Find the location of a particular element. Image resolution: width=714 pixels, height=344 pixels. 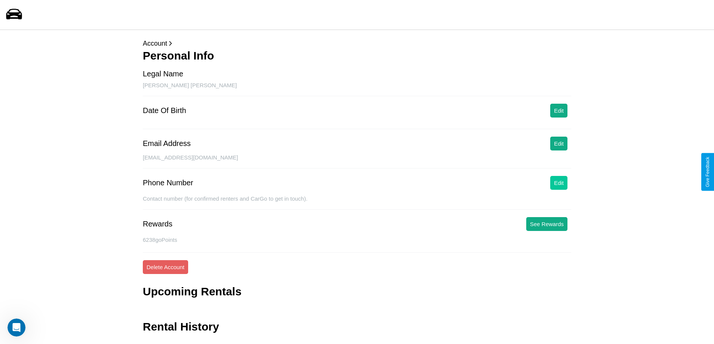

button: See Rewards is located at coordinates (547, 224).